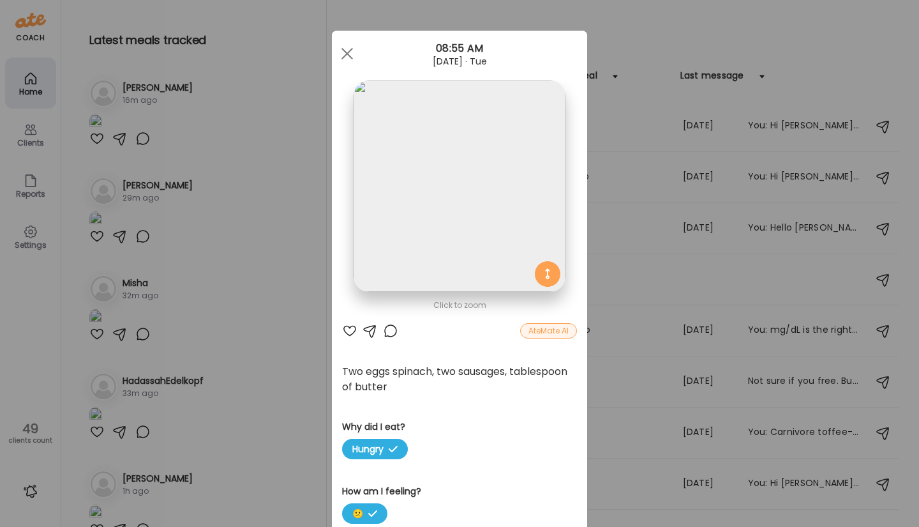 This screenshot has height=527, width=919. Describe the element at coordinates (460, 305) in the screenshot. I see `div: Click to zoom` at that location.